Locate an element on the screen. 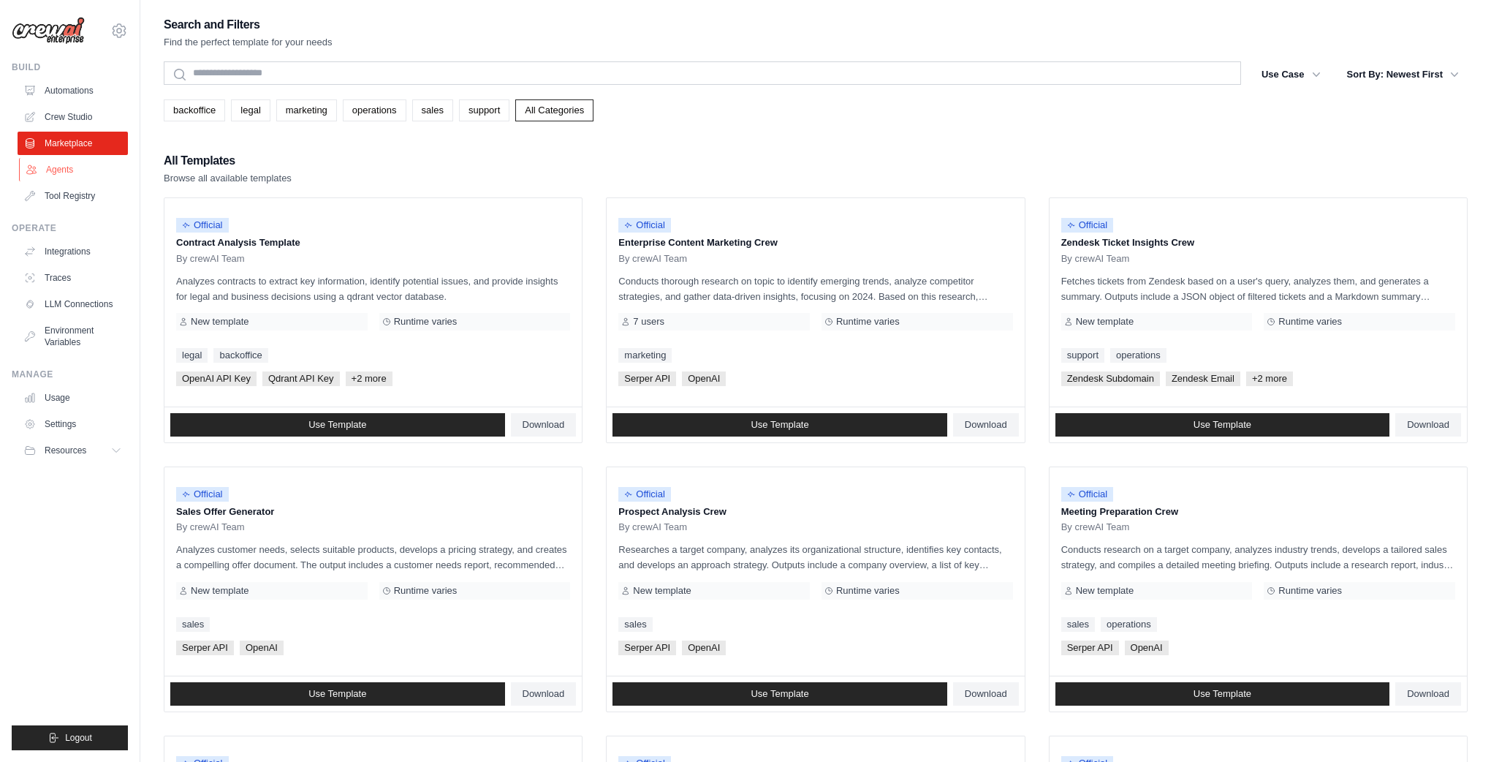  p: Sales Offer Generator is located at coordinates (373, 512).